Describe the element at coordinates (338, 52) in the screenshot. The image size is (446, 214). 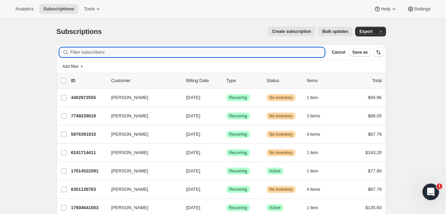
I see `span: Cancel` at that location.